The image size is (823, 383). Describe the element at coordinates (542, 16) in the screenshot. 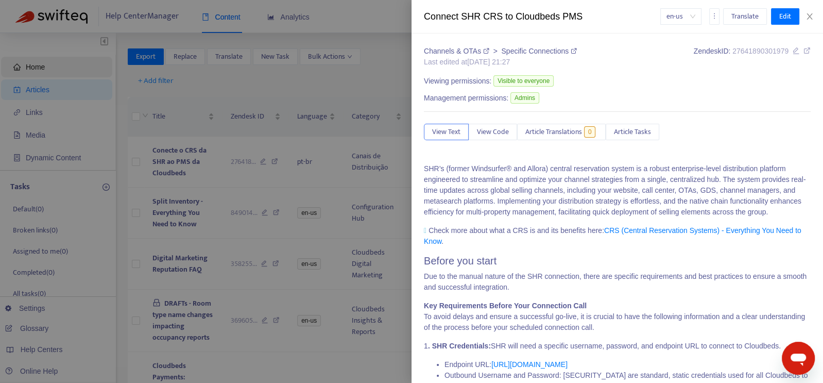

I see `div: Connect SHR CRS to Cloudbeds PMS` at that location.